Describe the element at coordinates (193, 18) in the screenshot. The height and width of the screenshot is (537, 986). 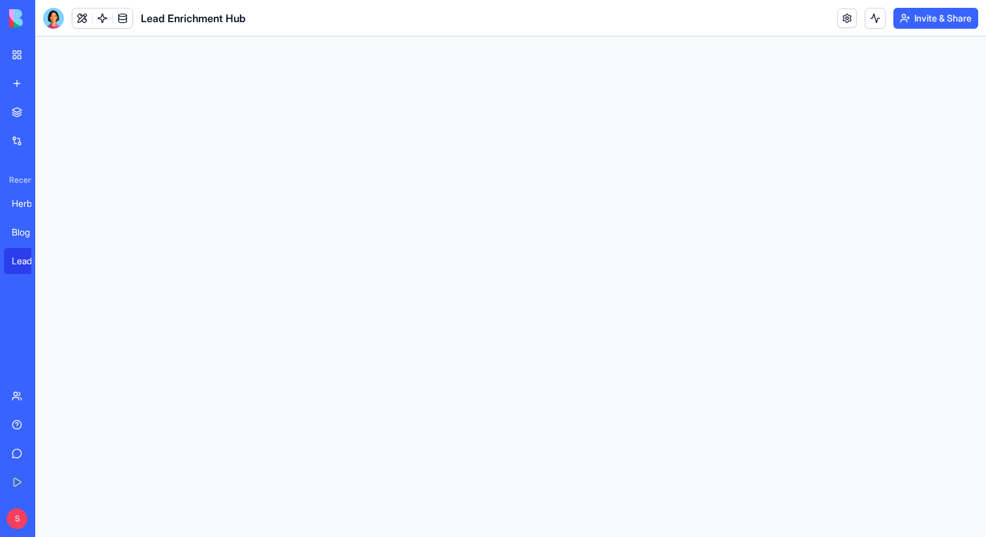
I see `span: Lead Enrichment Hub` at that location.